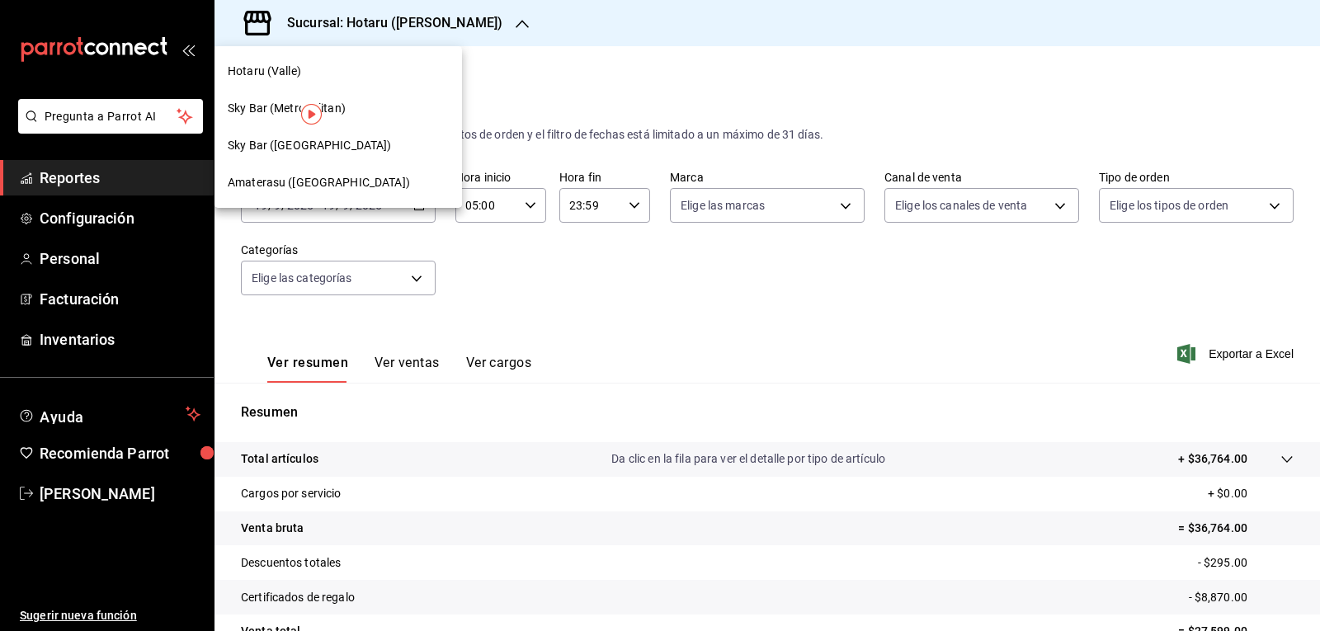  What do you see at coordinates (338, 71) in the screenshot?
I see `div: Hotaru (Valle)` at bounding box center [338, 71].